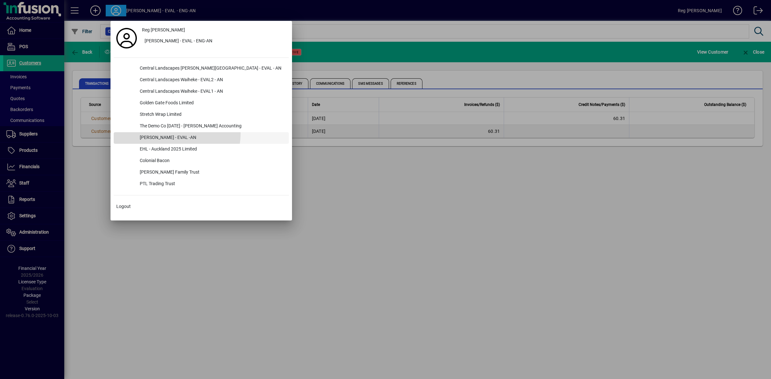 This screenshot has width=771, height=379. I want to click on div: Central Landscapes Waiheke - EVAL2 - AN, so click(212, 80).